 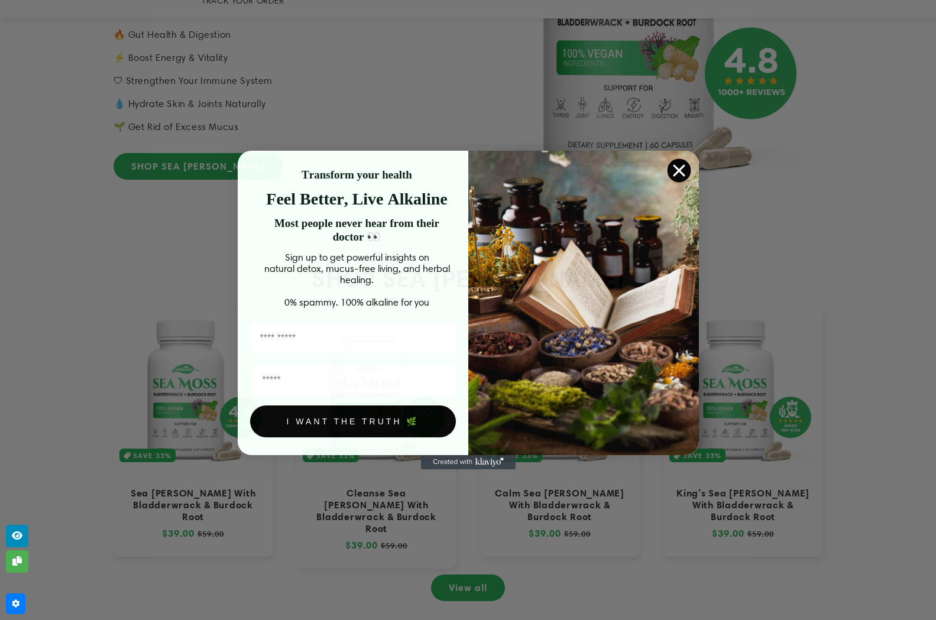 What do you see at coordinates (679, 171) in the screenshot?
I see `button: Close dialog` at bounding box center [679, 171].